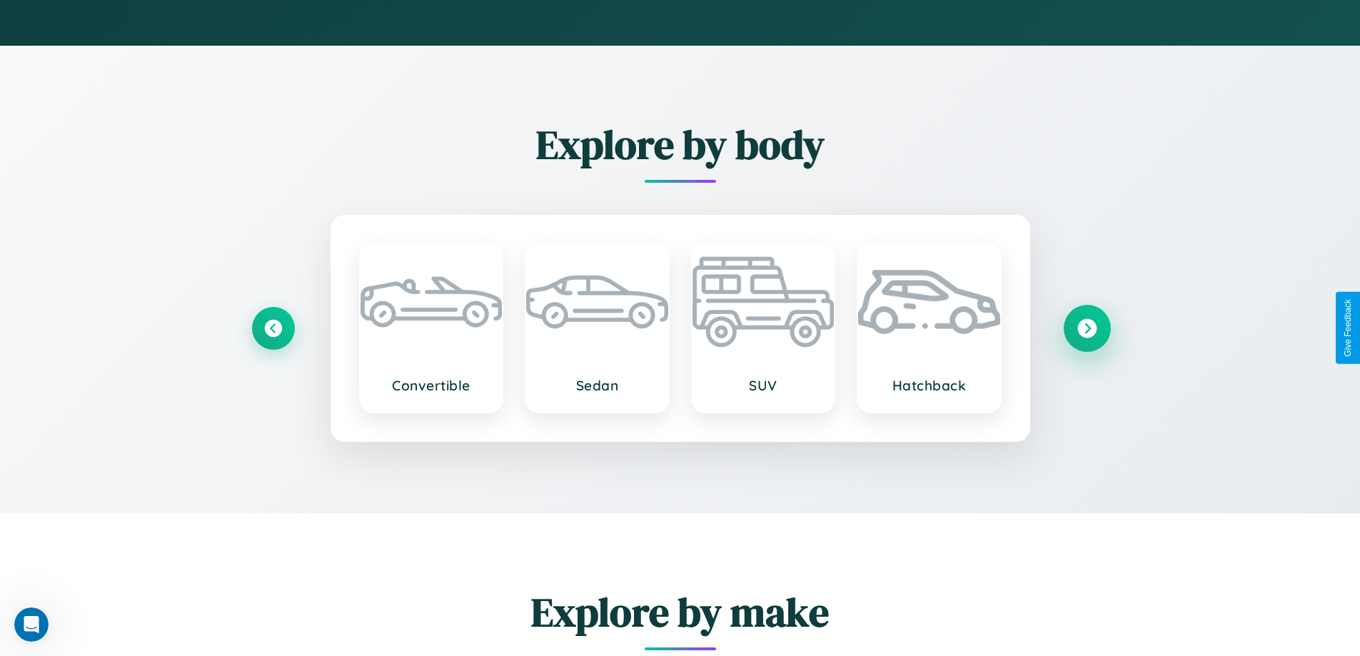 This screenshot has width=1360, height=656. What do you see at coordinates (597, 385) in the screenshot?
I see `h3: Sedan` at bounding box center [597, 385].